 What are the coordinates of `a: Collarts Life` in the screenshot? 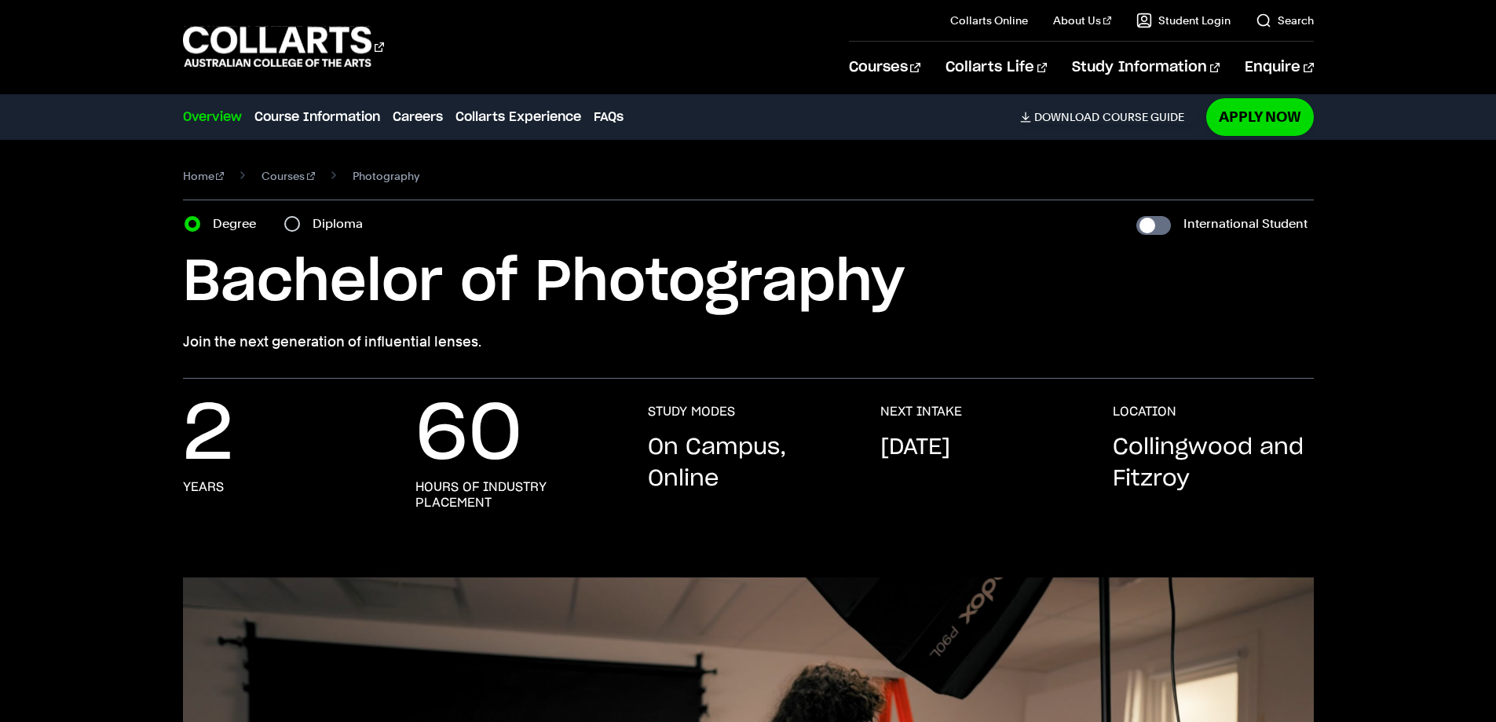 It's located at (996, 68).